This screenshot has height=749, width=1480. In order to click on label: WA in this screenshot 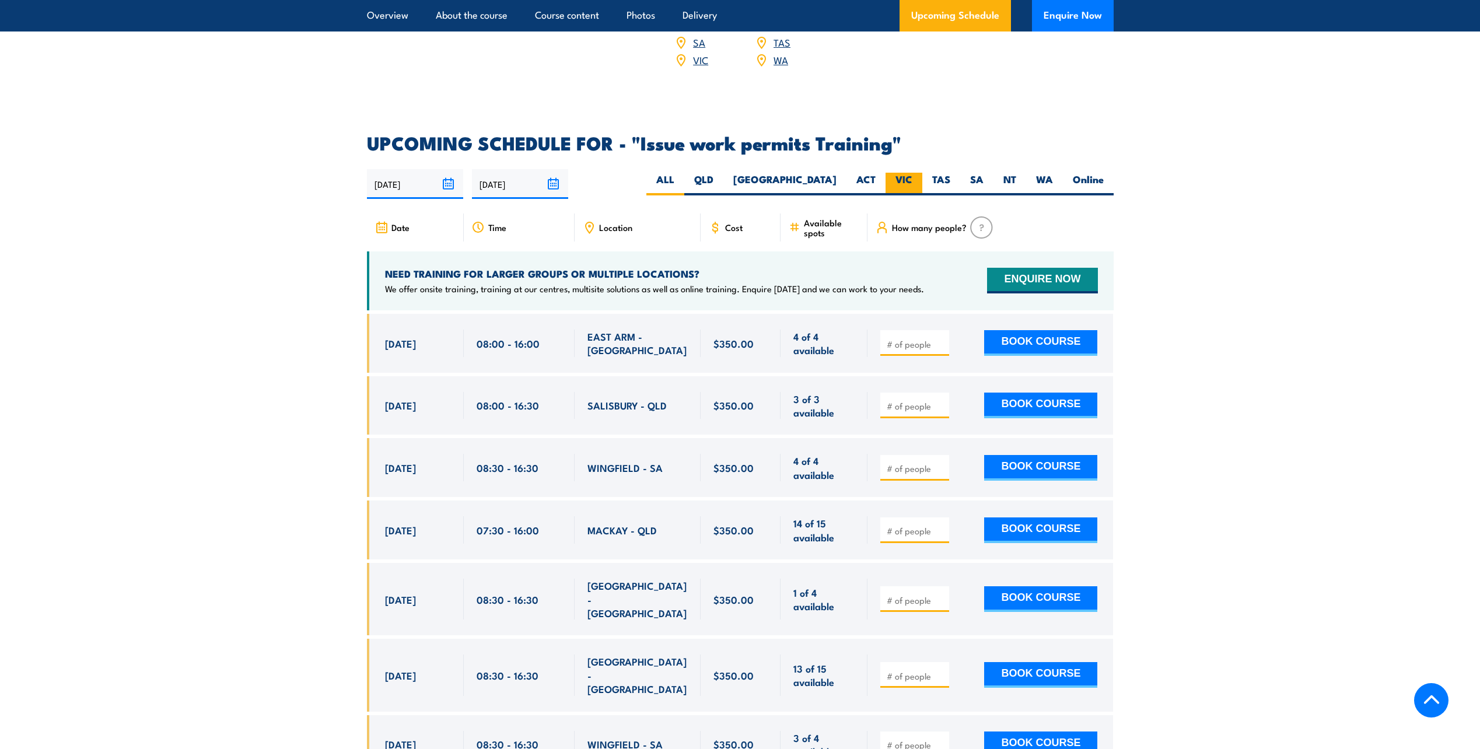, I will do `click(1044, 184)`.